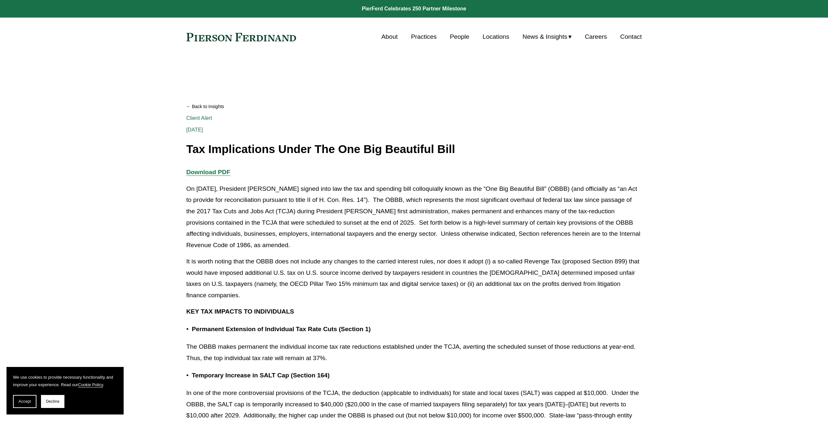 This screenshot has width=828, height=421. I want to click on span: Decline, so click(53, 401).